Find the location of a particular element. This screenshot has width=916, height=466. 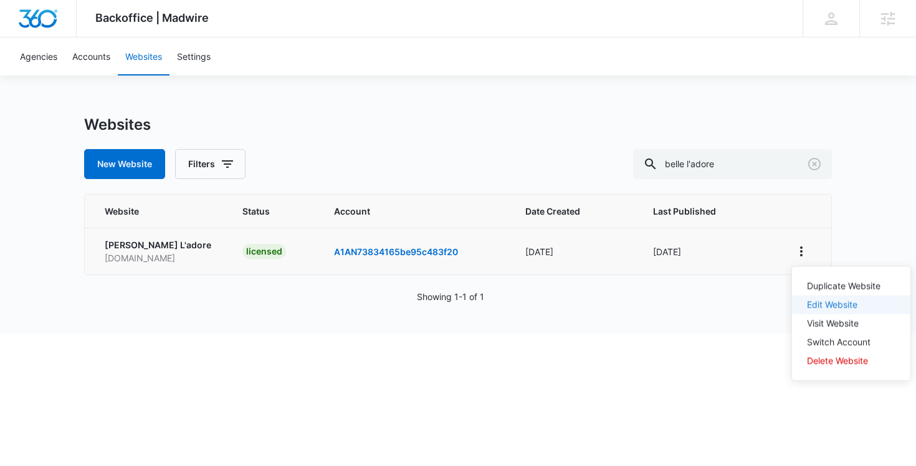

span: Backoffice | Madwire is located at coordinates (152, 17).